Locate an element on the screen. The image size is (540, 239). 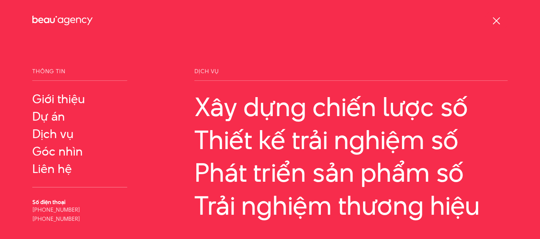
a: Giới thiệu is located at coordinates (80, 99).